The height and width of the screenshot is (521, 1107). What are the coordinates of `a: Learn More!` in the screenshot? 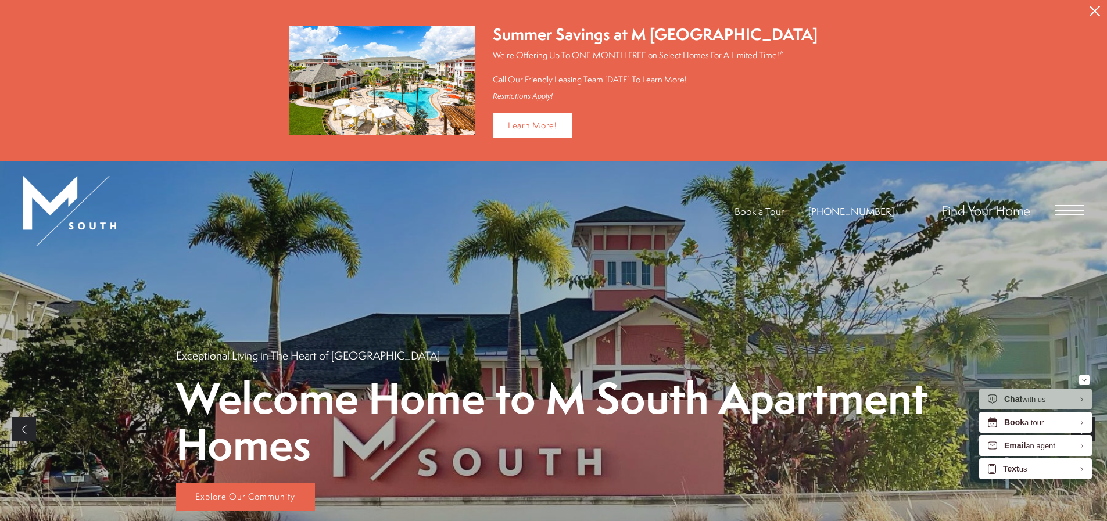 It's located at (532, 125).